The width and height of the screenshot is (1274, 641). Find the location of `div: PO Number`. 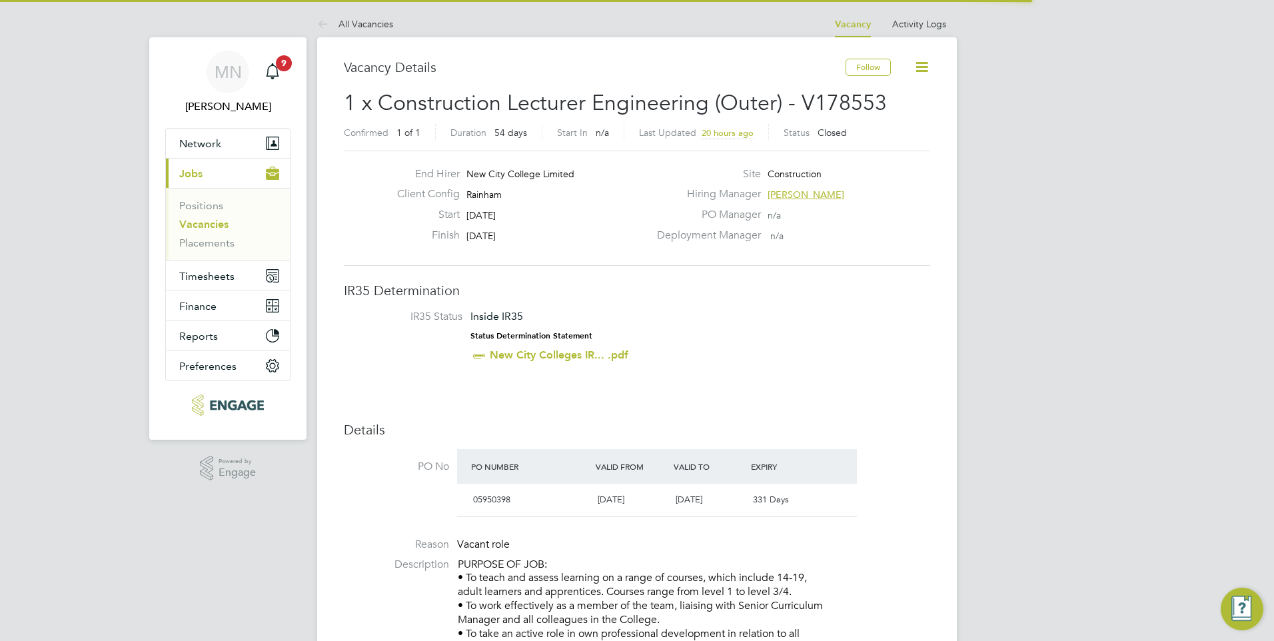

div: PO Number is located at coordinates (530, 467).